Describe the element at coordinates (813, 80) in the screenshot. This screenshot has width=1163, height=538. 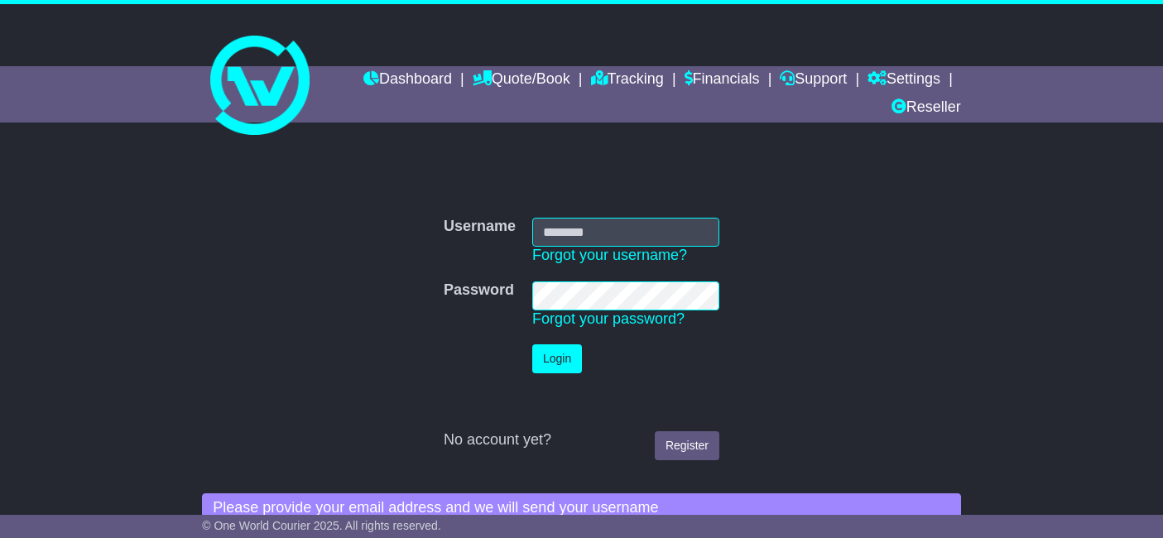
I see `a: Support` at that location.